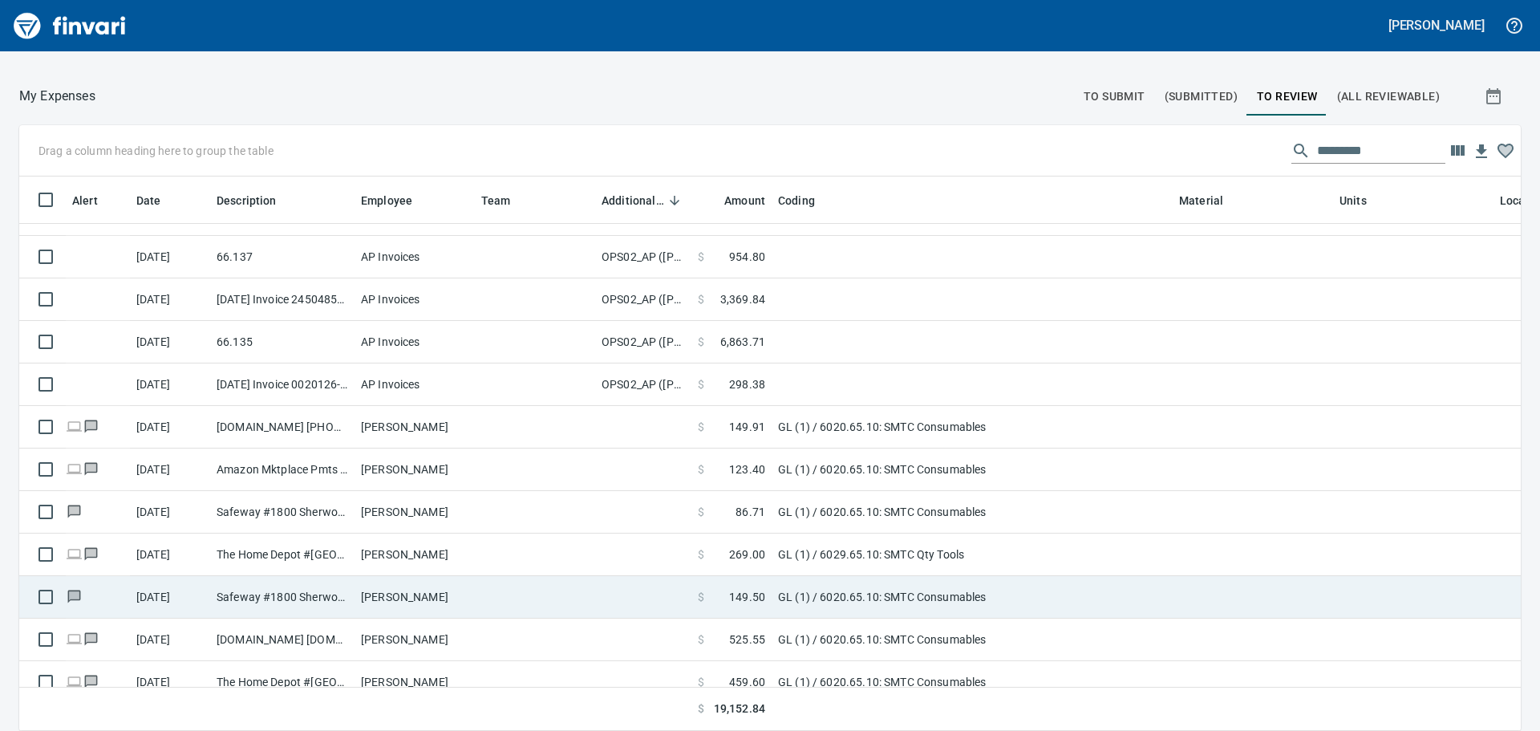  Describe the element at coordinates (743, 342) in the screenshot. I see `span: 6,863.71` at that location.